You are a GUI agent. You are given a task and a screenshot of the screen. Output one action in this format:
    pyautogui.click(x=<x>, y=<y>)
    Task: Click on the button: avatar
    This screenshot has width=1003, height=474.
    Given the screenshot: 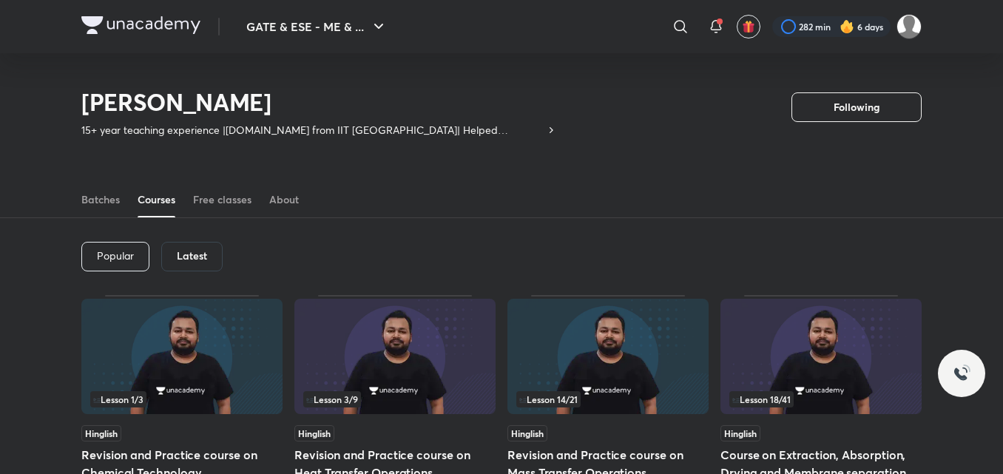 What is the action you would take?
    pyautogui.click(x=749, y=27)
    